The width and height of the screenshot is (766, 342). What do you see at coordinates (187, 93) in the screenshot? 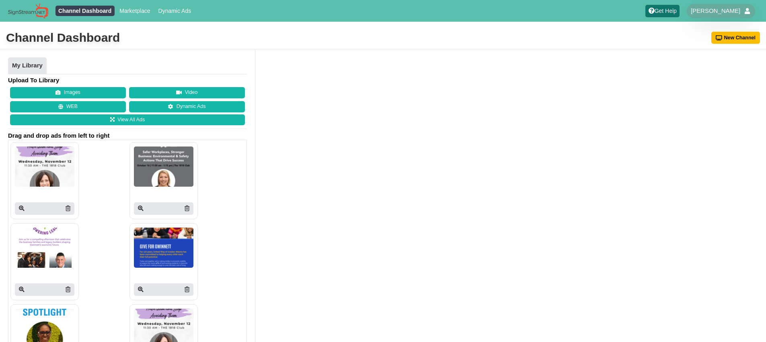
I see `button: Video` at bounding box center [187, 93].